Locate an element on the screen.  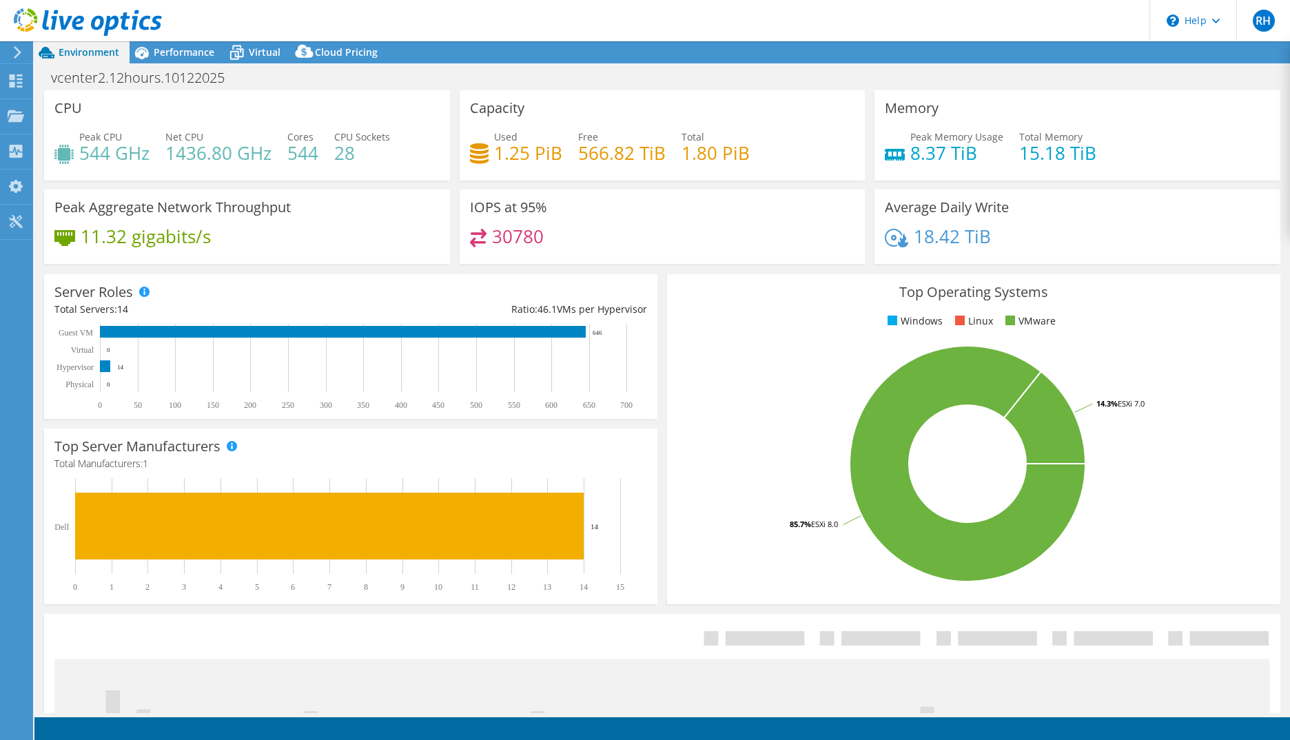
text: 200 is located at coordinates (250, 405).